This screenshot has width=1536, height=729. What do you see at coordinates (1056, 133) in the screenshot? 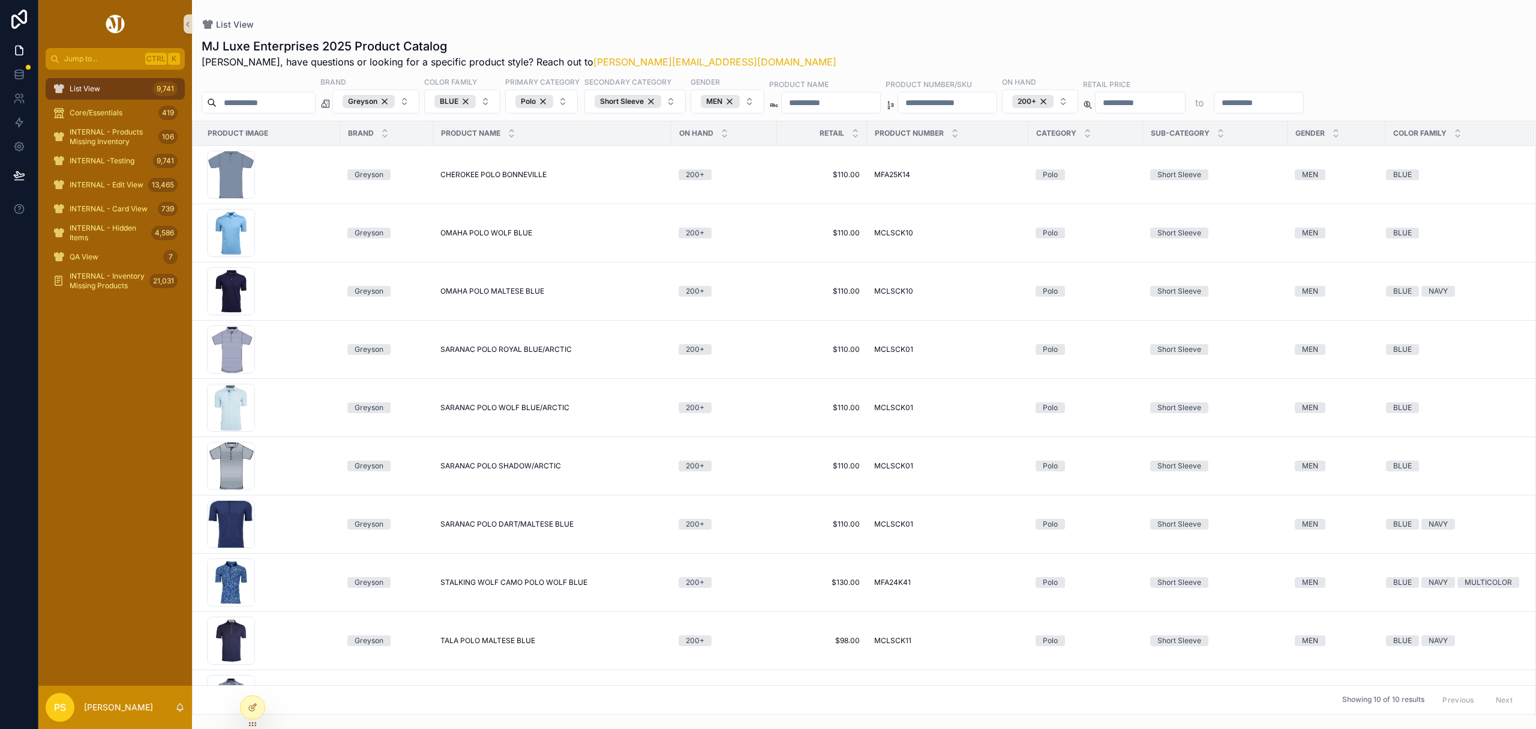
I see `span: Category` at bounding box center [1056, 133].